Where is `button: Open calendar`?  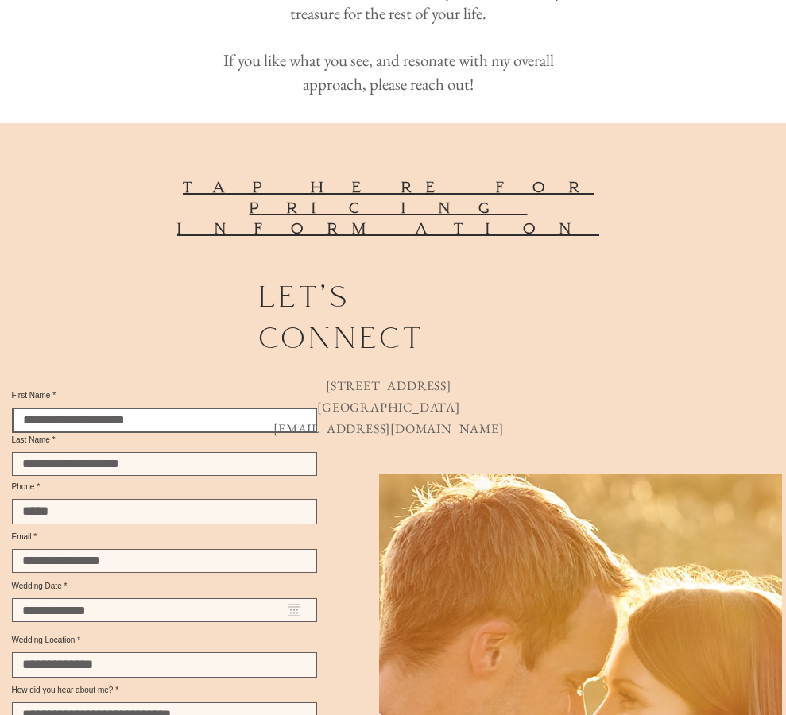 button: Open calendar is located at coordinates (294, 610).